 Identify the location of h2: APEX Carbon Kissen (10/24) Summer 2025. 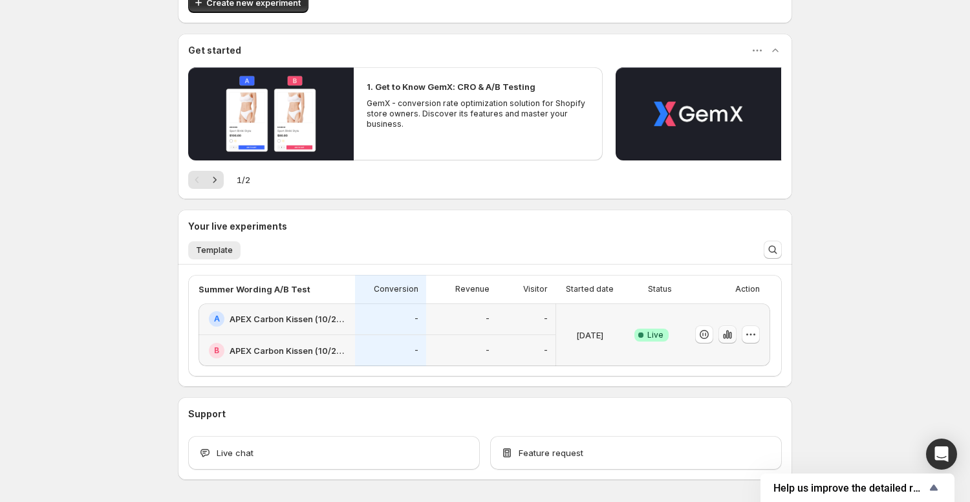
(288, 319).